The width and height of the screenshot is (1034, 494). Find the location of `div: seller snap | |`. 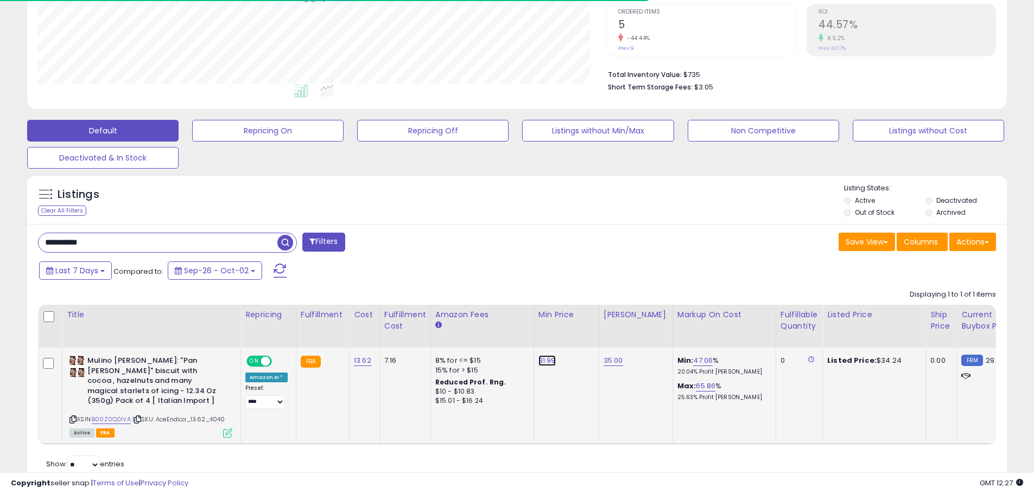

div: seller snap | | is located at coordinates (99, 483).